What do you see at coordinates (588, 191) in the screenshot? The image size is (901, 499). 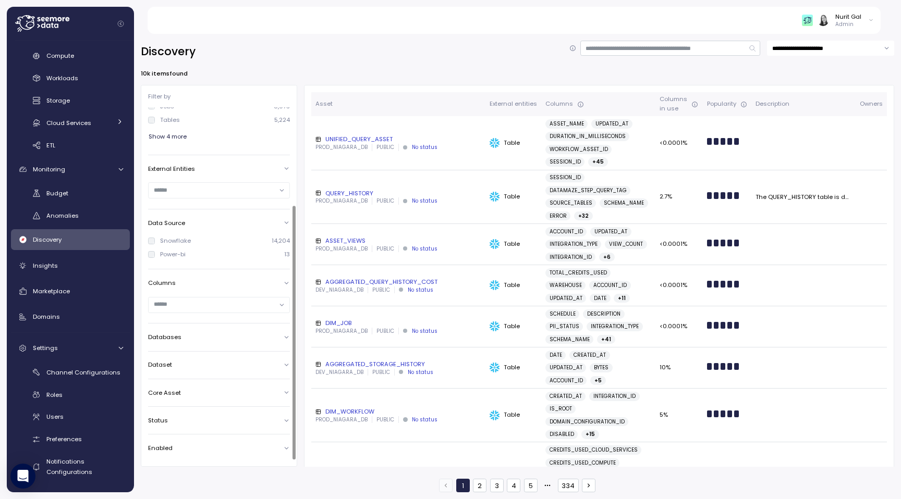 I see `span: DATAMAZE_STEP_QUERY_TAG` at bounding box center [588, 191].